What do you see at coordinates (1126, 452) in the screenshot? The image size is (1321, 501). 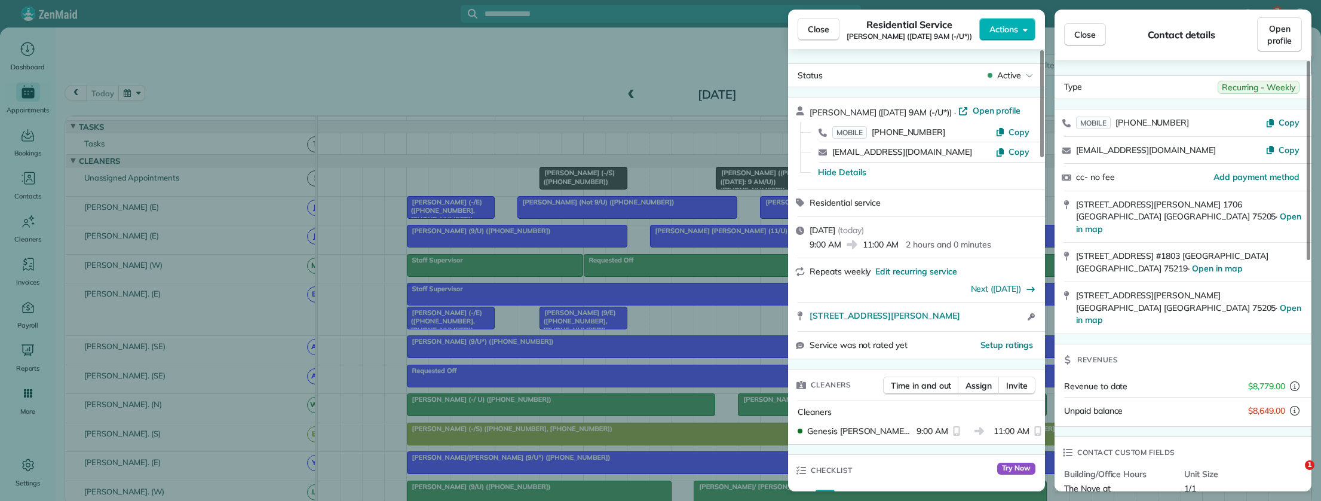 I see `span: Contact custom fields` at bounding box center [1126, 452].